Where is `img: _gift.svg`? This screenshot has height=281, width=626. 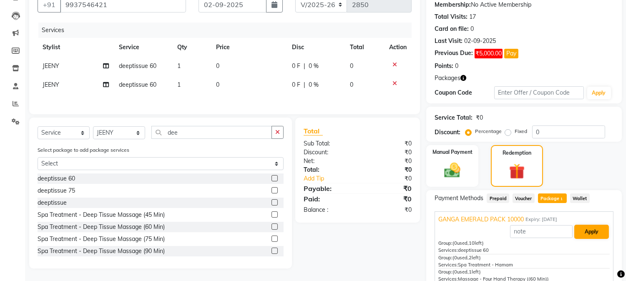
img: _gift.svg is located at coordinates (517, 171).